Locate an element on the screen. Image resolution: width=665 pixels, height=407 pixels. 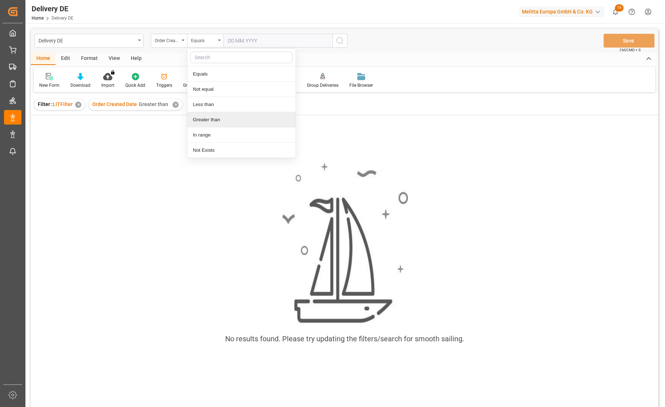
div: Help is located at coordinates (136, 59).